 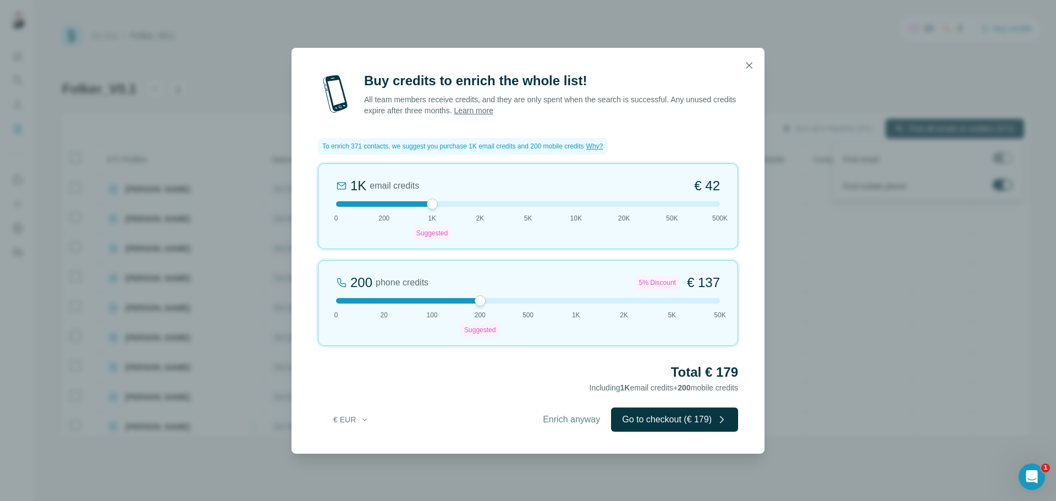 I want to click on span: phone credits, so click(x=402, y=283).